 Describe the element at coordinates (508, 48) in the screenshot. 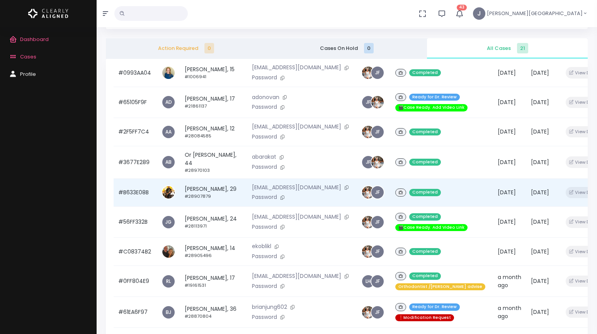

I see `span: All Cases` at that location.